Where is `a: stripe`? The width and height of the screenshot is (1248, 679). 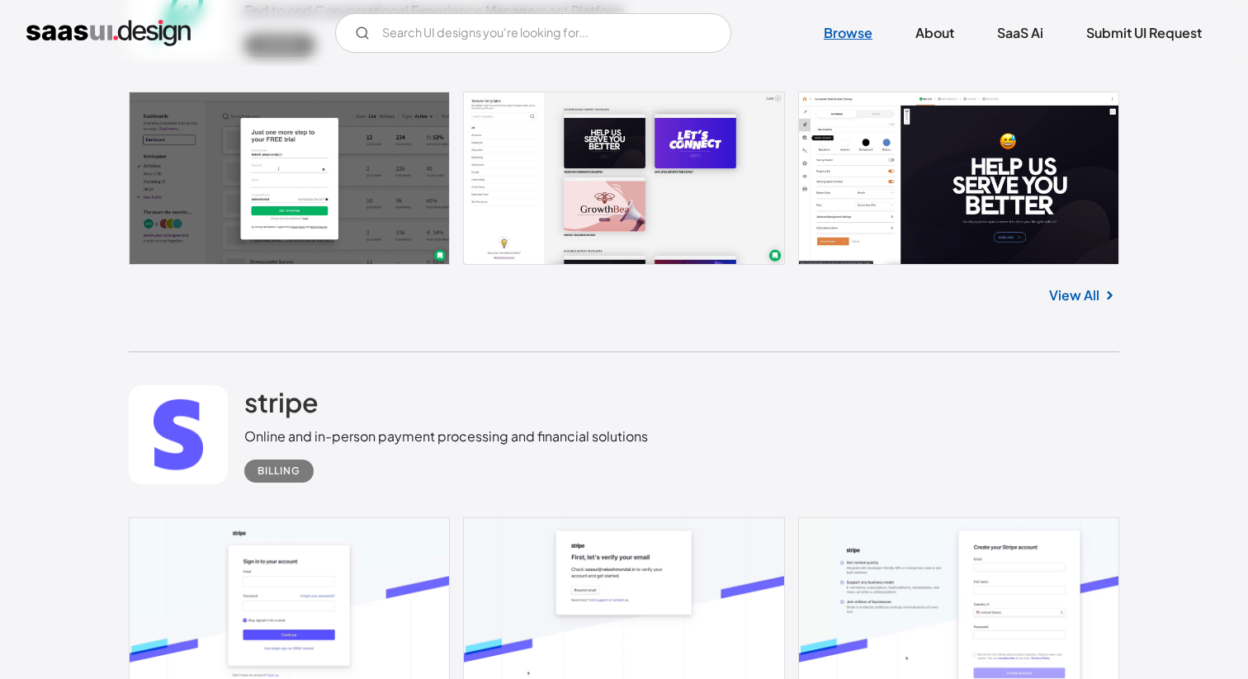
a: stripe is located at coordinates (281, 406).